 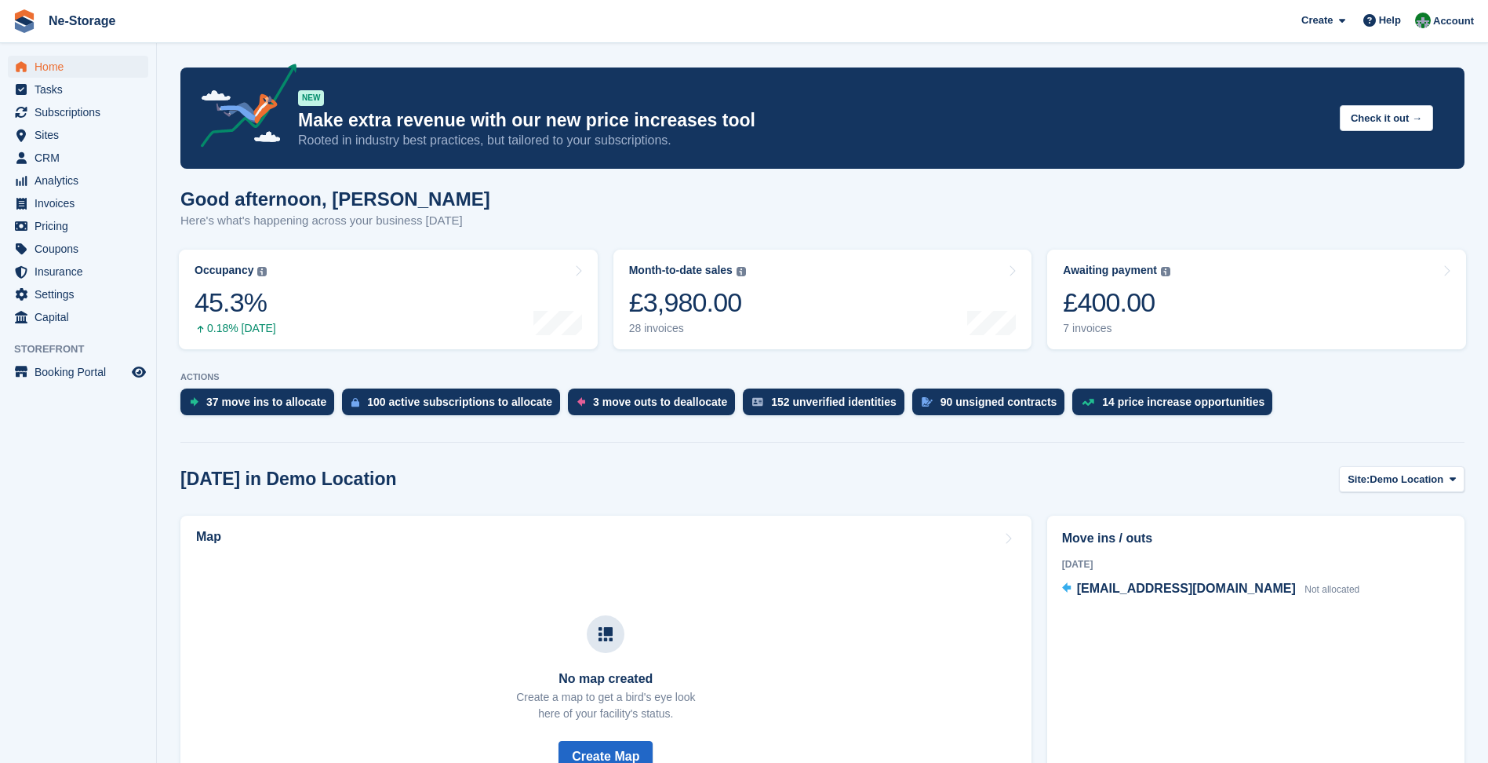 What do you see at coordinates (1110, 270) in the screenshot?
I see `div: Awaiting payment` at bounding box center [1110, 270].